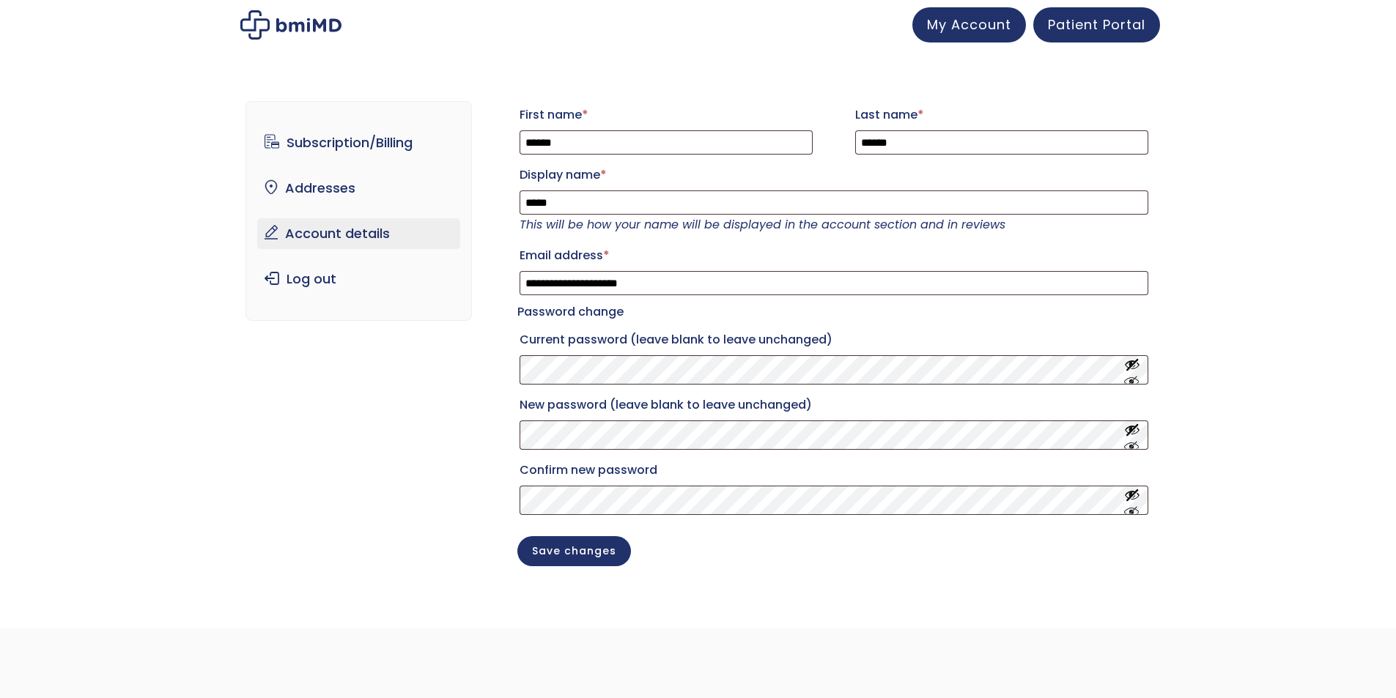 The image size is (1396, 698). What do you see at coordinates (358, 188) in the screenshot?
I see `a: Addresses` at bounding box center [358, 188].